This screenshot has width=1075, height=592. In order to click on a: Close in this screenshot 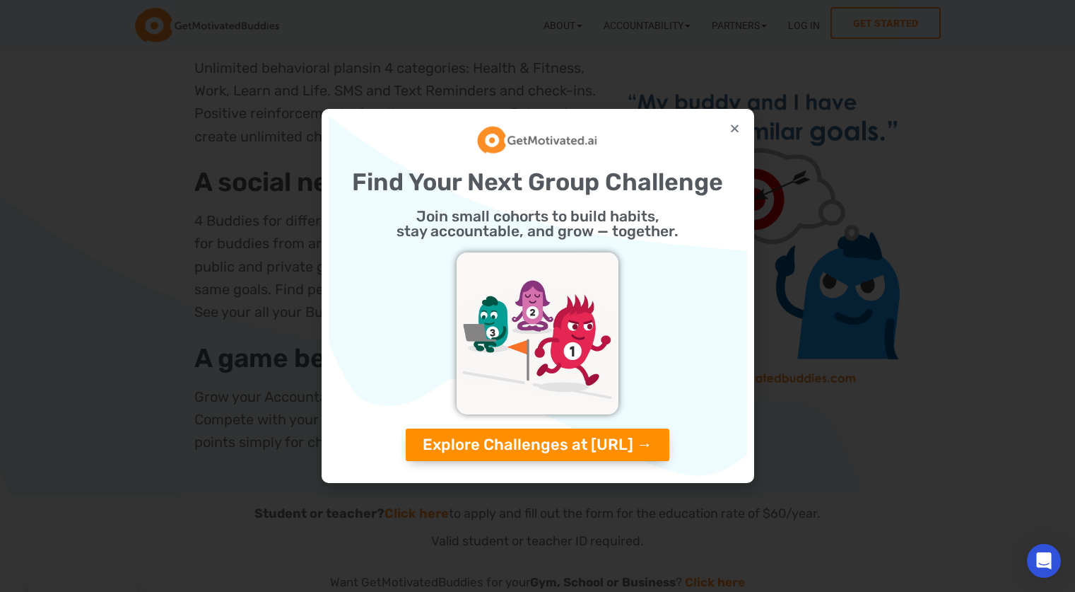, I will do `click(734, 128)`.